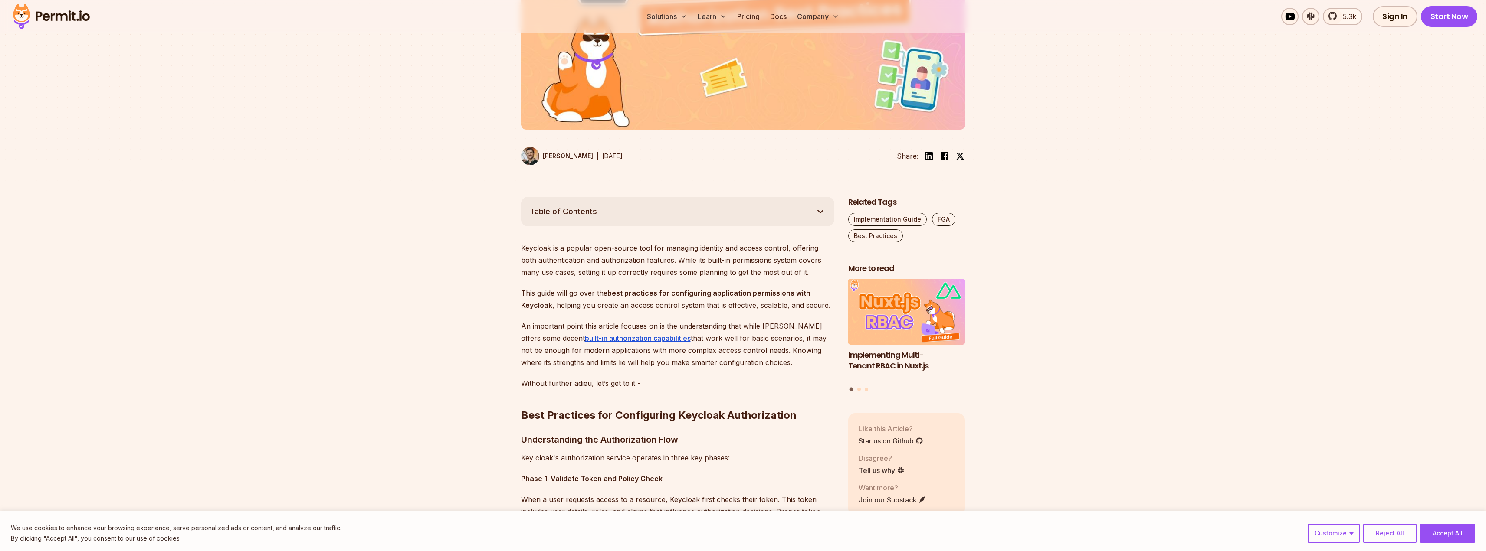  I want to click on h2: Related Tags, so click(907, 202).